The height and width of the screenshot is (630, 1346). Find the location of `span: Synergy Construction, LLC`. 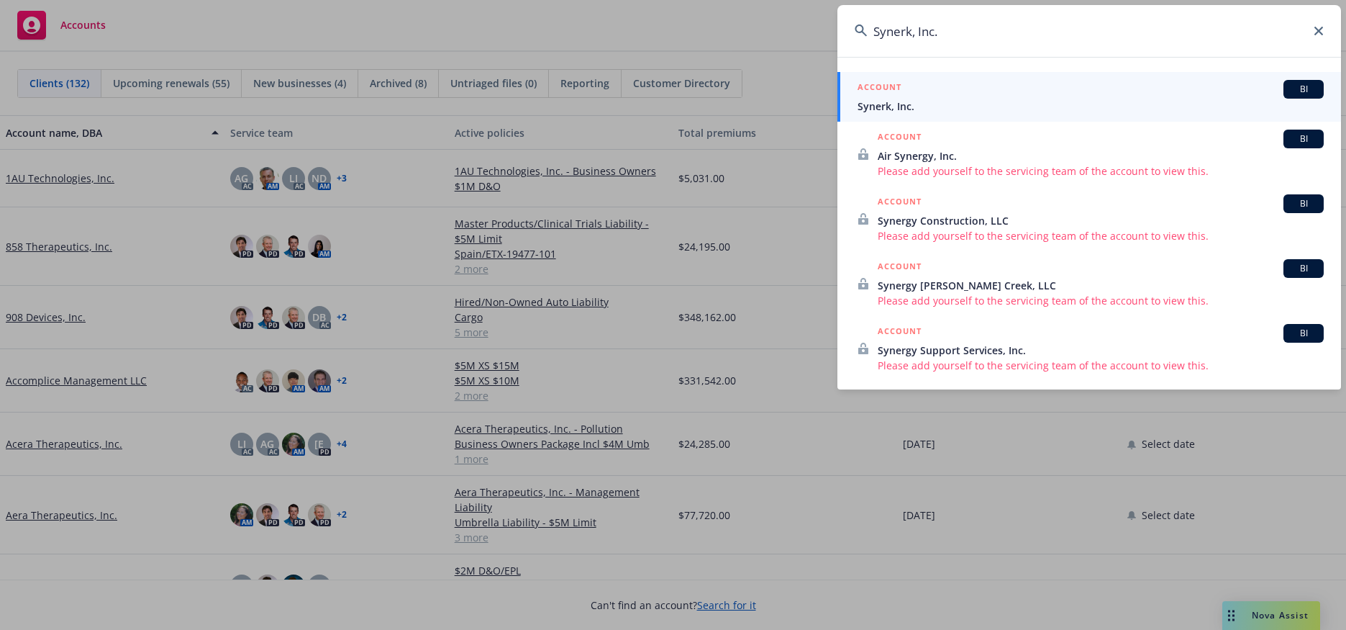

span: Synergy Construction, LLC is located at coordinates (1101, 220).